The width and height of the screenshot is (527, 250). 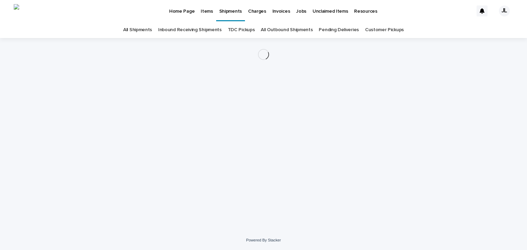 I want to click on a: All Outbound Shipments, so click(x=286, y=30).